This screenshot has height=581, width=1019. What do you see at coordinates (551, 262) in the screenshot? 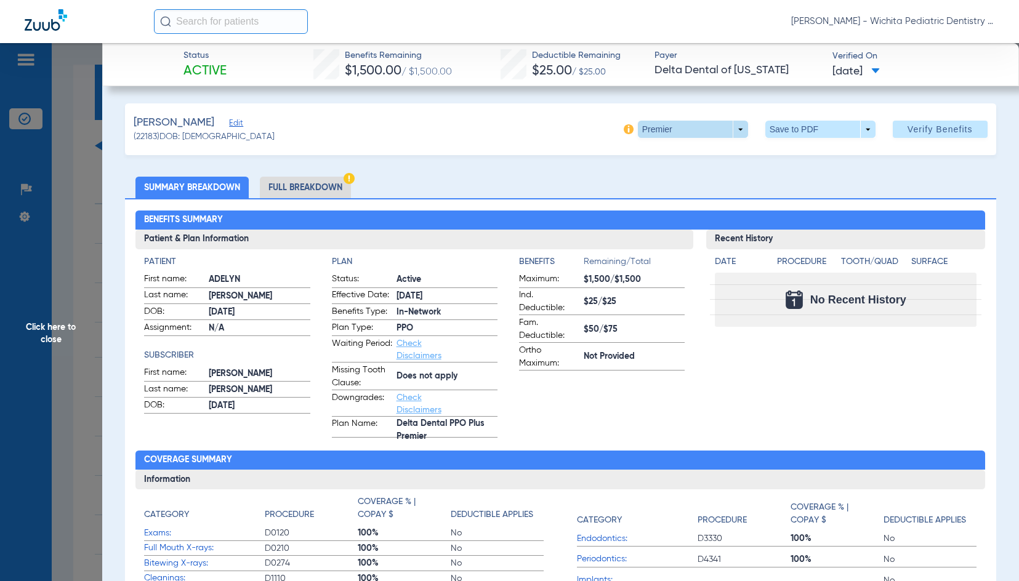
I see `h4: Benefits` at bounding box center [551, 262].